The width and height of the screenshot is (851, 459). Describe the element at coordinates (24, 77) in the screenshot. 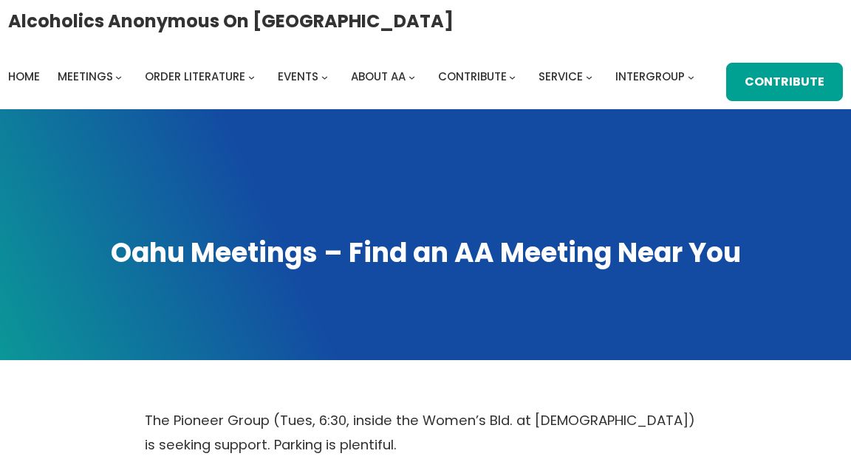

I see `a: Home` at that location.